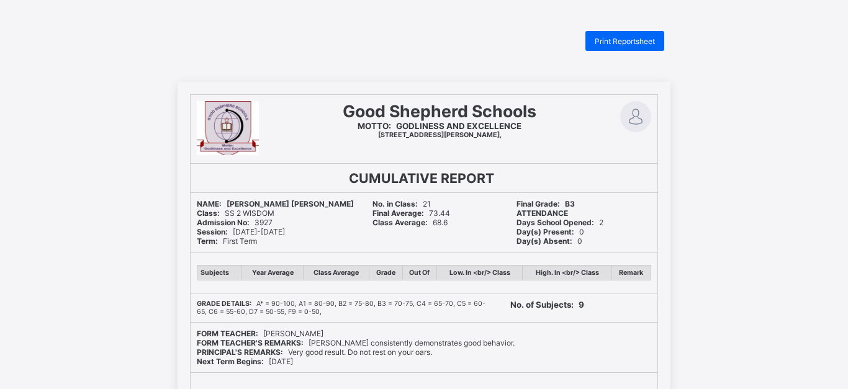 The width and height of the screenshot is (848, 389). I want to click on th: Low. In <br/> Class, so click(480, 272).